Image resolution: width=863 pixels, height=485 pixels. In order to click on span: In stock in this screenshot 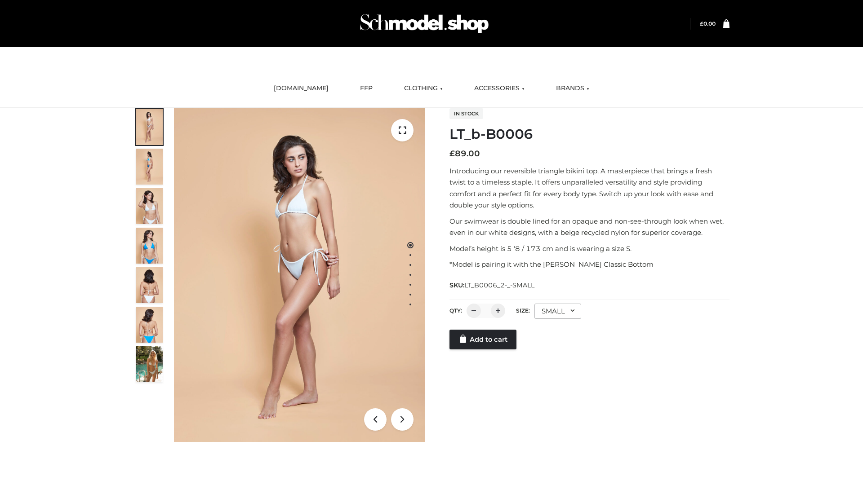, I will do `click(466, 114)`.